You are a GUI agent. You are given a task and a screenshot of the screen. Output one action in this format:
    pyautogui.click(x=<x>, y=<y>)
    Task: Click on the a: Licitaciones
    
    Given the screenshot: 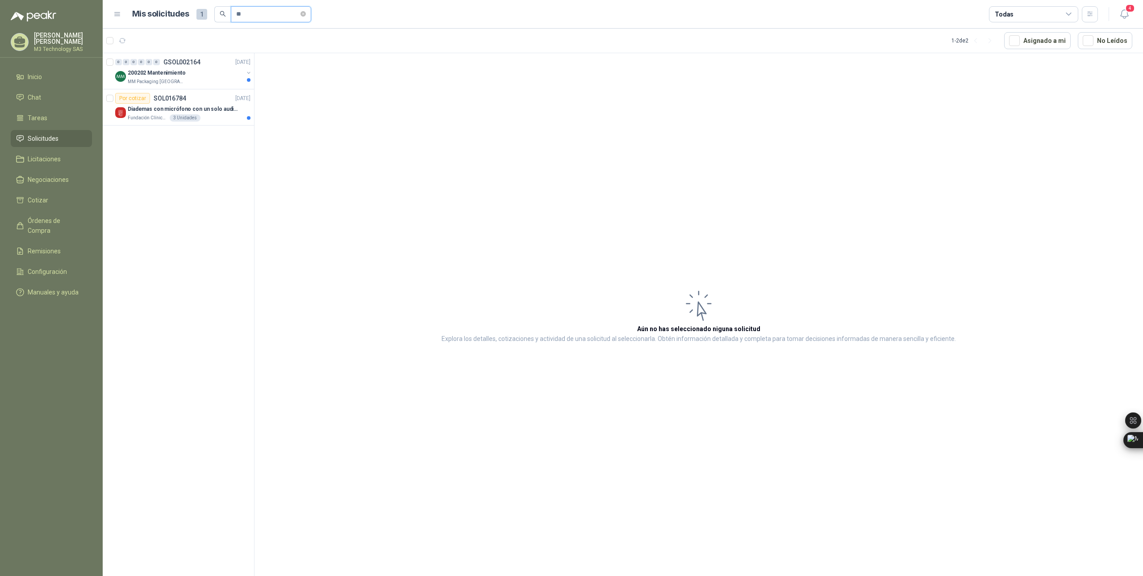 What is the action you would take?
    pyautogui.click(x=51, y=159)
    